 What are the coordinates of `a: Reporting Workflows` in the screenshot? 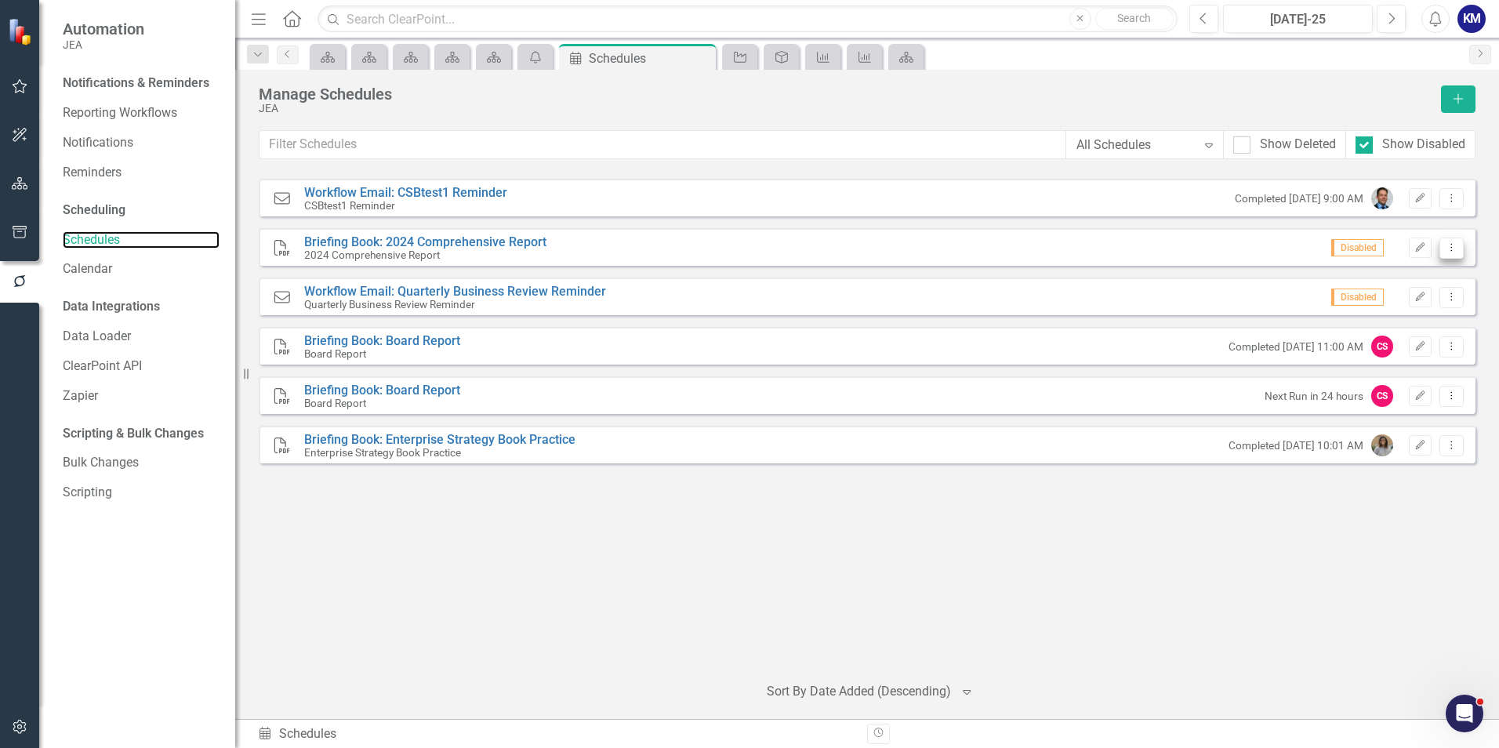 It's located at (141, 113).